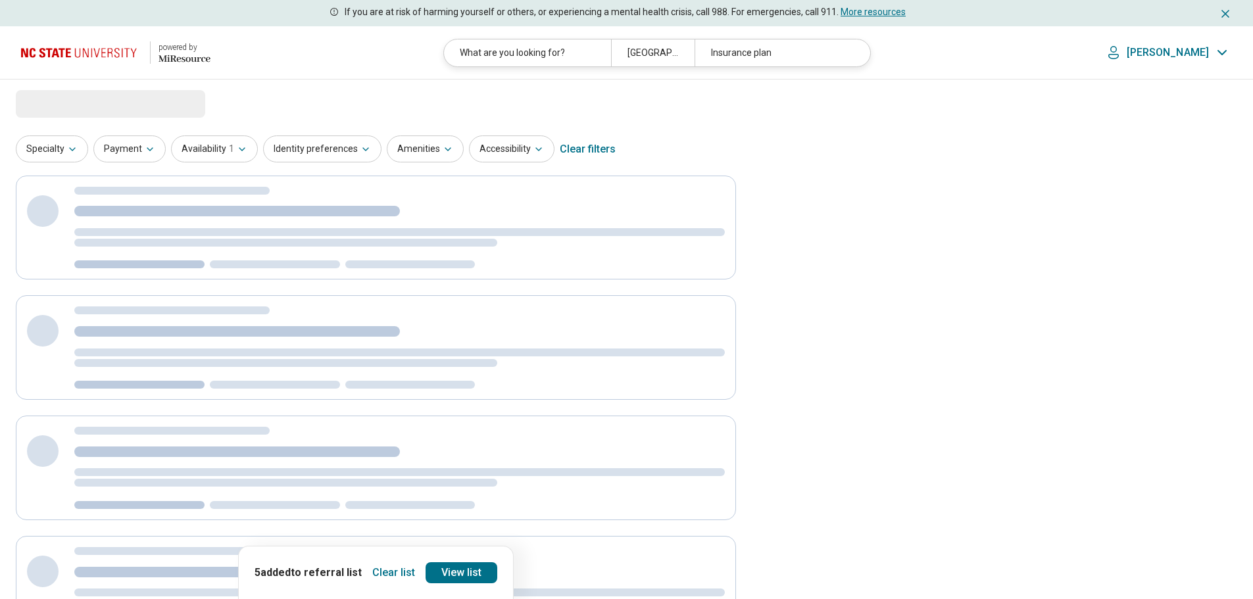 This screenshot has height=599, width=1253. Describe the element at coordinates (512, 149) in the screenshot. I see `button: Accessibility` at that location.